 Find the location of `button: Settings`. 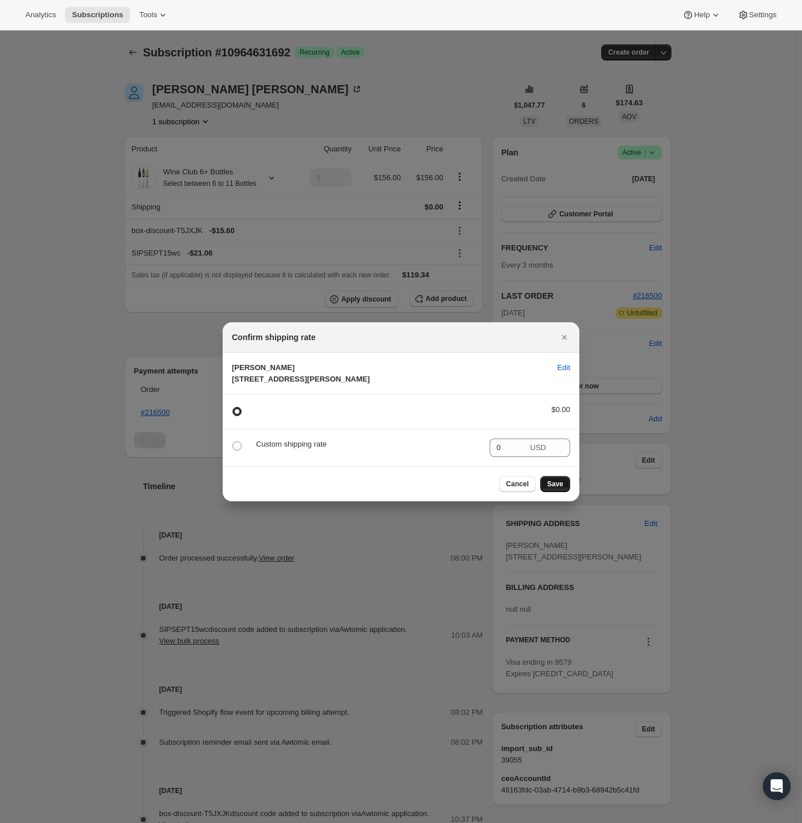

button: Settings is located at coordinates (757, 15).